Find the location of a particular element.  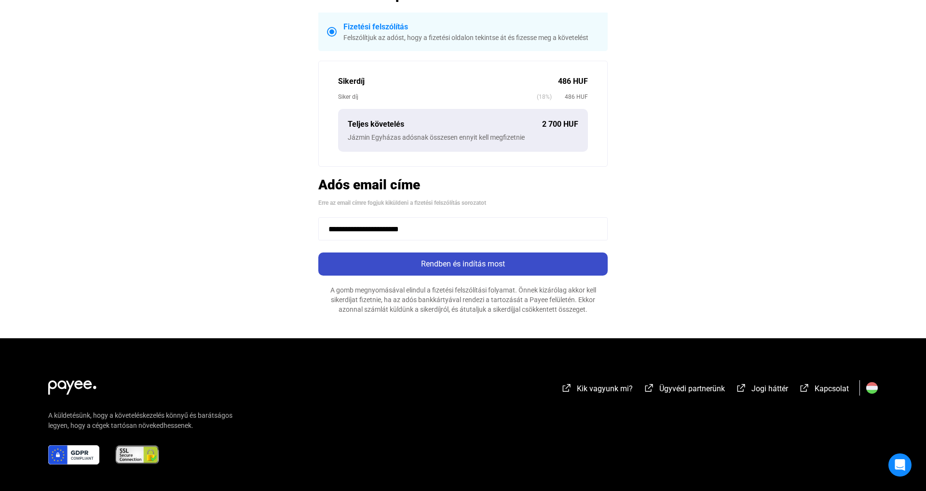

div: Teljes követelés is located at coordinates (445, 124).